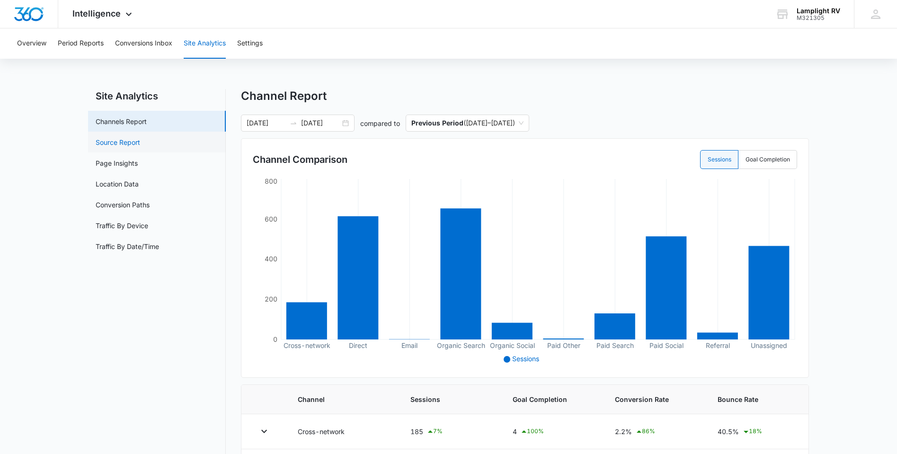 Image resolution: width=897 pixels, height=454 pixels. What do you see at coordinates (450, 432) in the screenshot?
I see `div: 185` at bounding box center [450, 432].